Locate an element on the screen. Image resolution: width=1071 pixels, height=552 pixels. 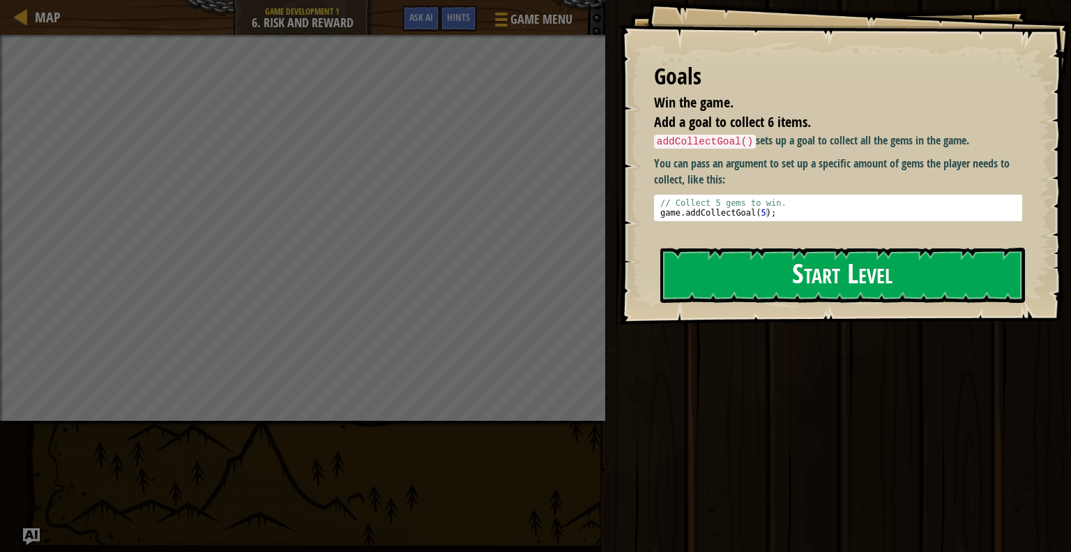
p: sets up a goal to collect all the gems in the game. is located at coordinates (843, 141).